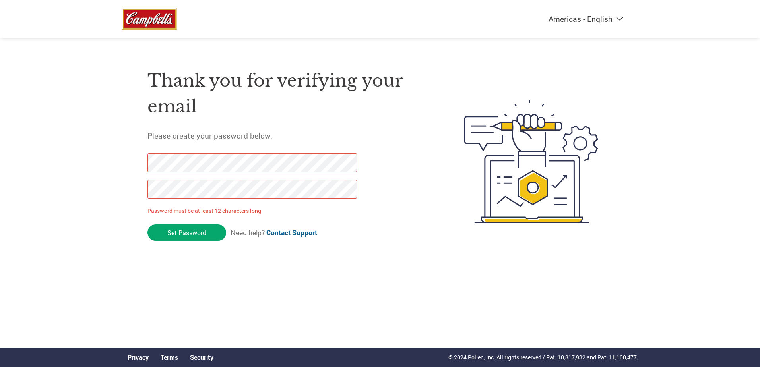 The width and height of the screenshot is (760, 367). What do you see at coordinates (254, 211) in the screenshot?
I see `p: Password must be at least 12 characters long` at bounding box center [254, 211].